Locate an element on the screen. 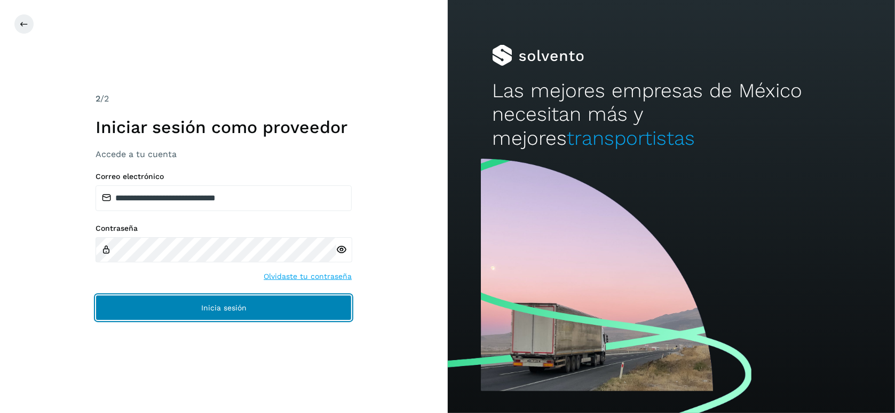  h3: Accede a tu cuenta is located at coordinates (224, 154).